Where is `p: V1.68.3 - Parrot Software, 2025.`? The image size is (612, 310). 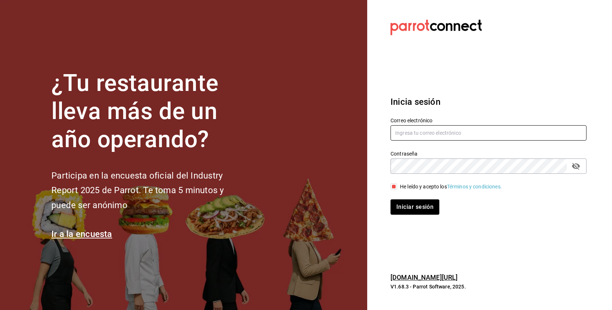 p: V1.68.3 - Parrot Software, 2025. is located at coordinates (489, 286).